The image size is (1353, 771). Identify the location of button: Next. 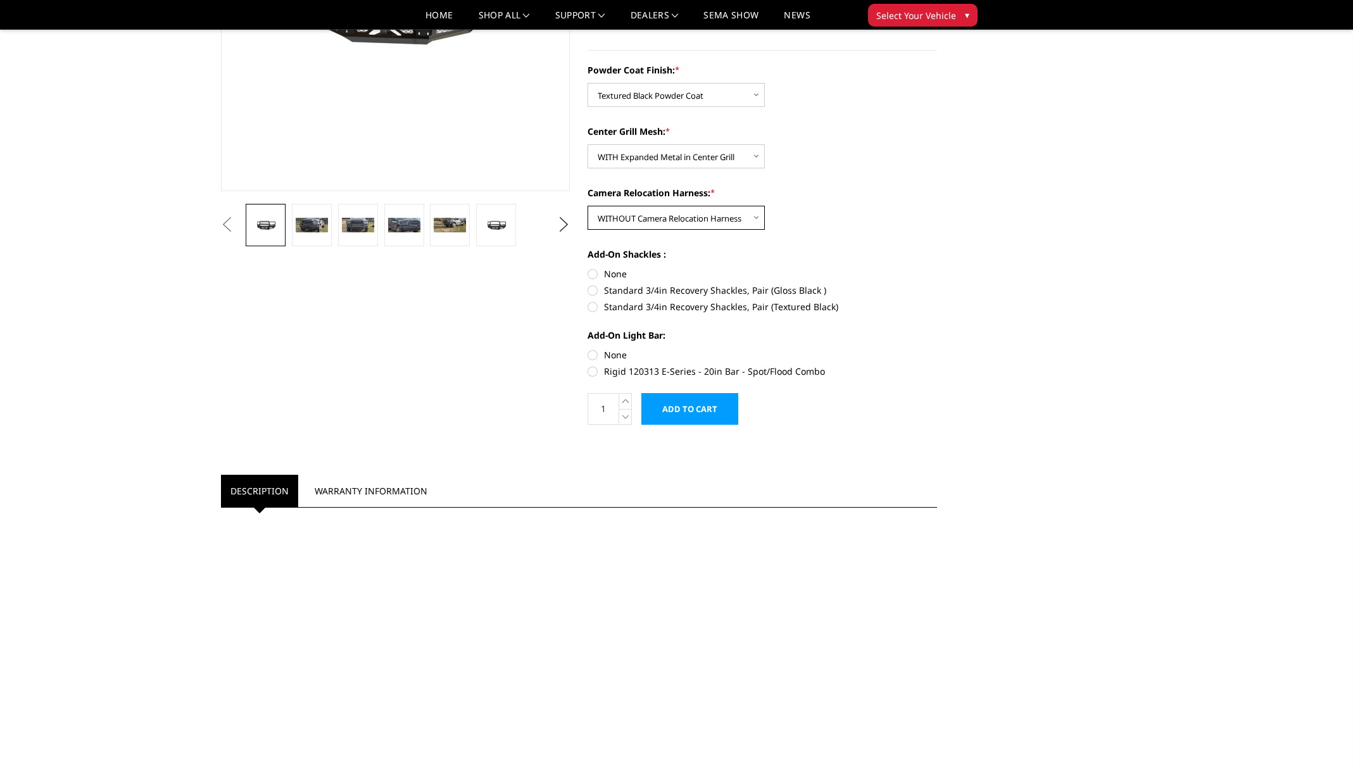
(563, 225).